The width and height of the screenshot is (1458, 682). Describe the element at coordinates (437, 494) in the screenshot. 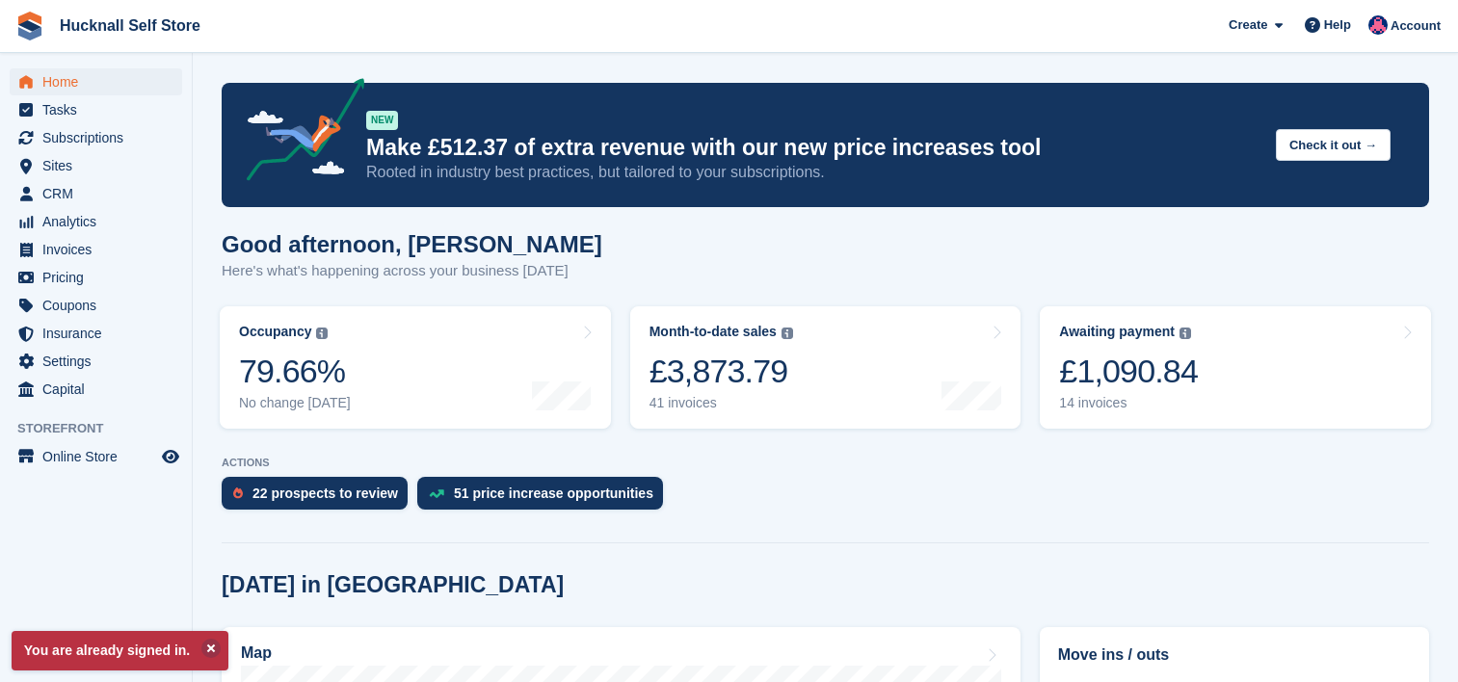

I see `img: price_increase_opportunities-93ffe204e8149a01c8c9dc8f82e8f89637d9d84a8eef4429ea346261dce0b2c0.svg` at that location.